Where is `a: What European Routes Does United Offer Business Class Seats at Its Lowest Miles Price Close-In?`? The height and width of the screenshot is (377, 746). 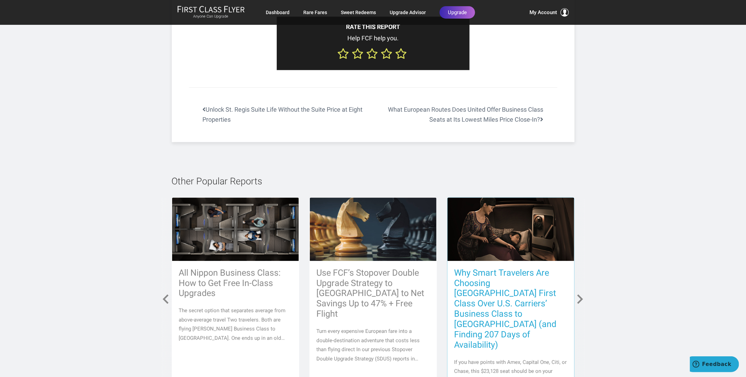
a: What European Routes Does United Offer Business Class Seats at Its Lowest Miles Price Close-In? is located at coordinates (465, 115).